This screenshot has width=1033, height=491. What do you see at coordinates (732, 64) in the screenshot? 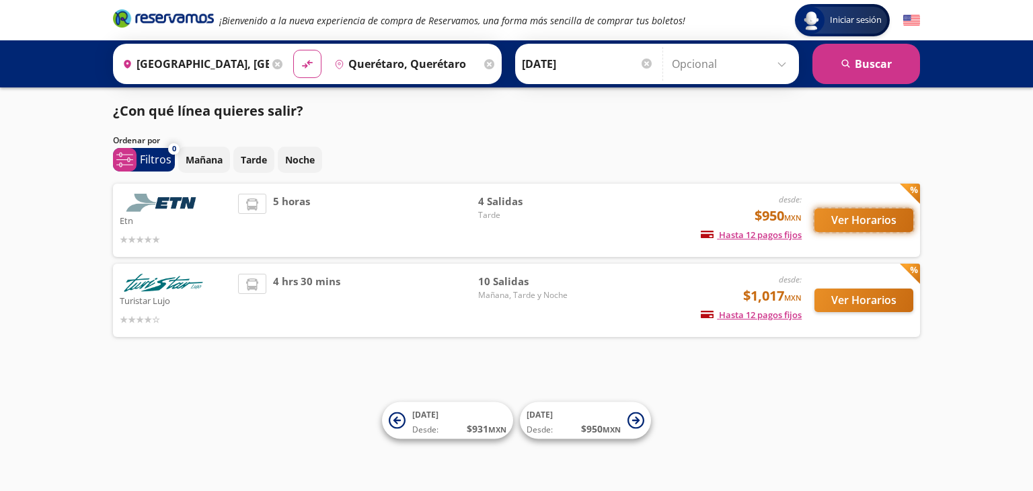
I see `input: Opcional` at bounding box center [732, 64].